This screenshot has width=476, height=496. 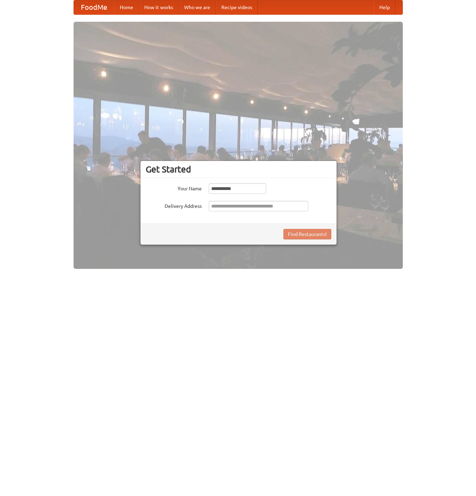 What do you see at coordinates (174, 205) in the screenshot?
I see `label: Delivery Address` at bounding box center [174, 205].